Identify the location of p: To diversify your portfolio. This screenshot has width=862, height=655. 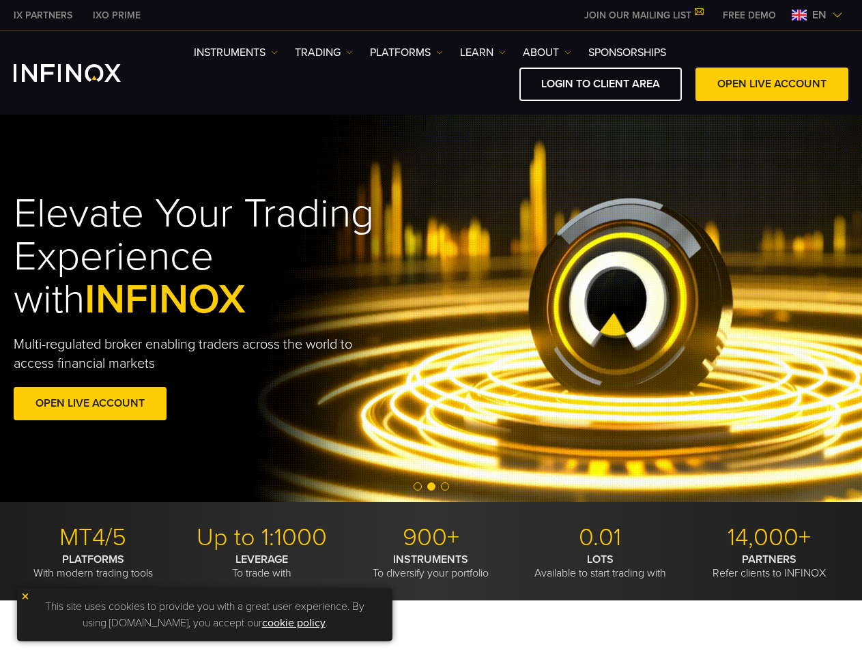
(431, 566).